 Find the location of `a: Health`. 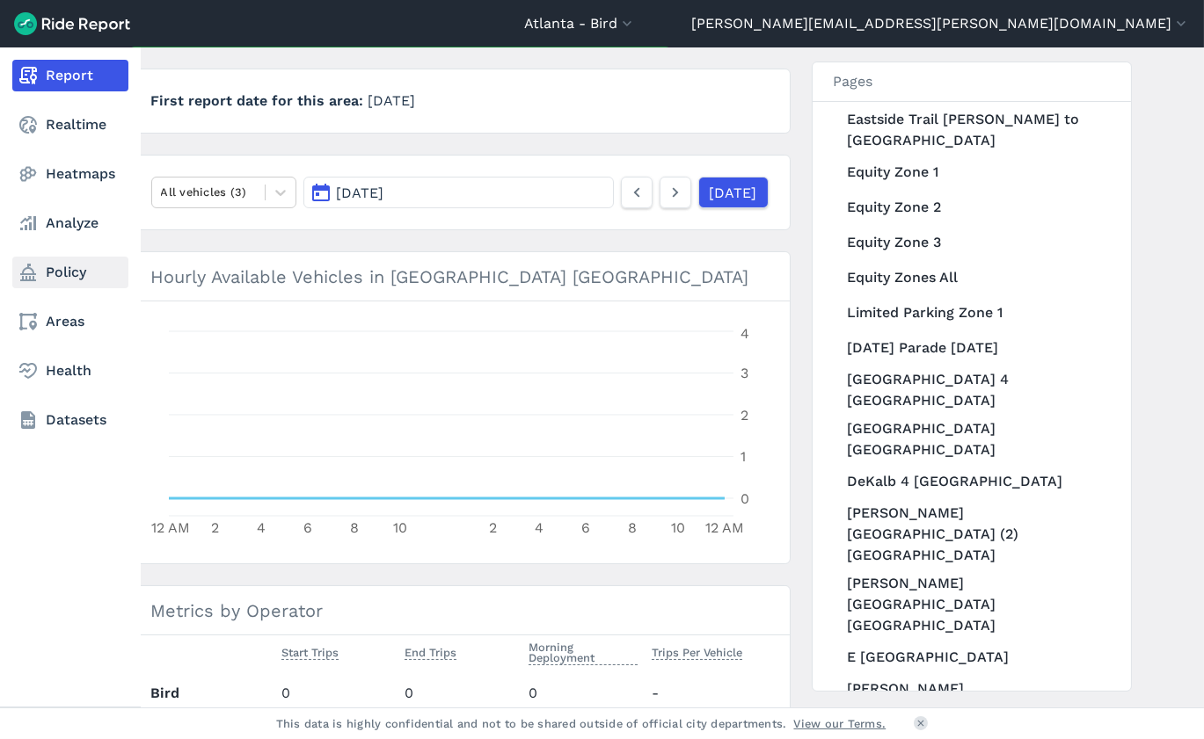

a: Health is located at coordinates (70, 371).